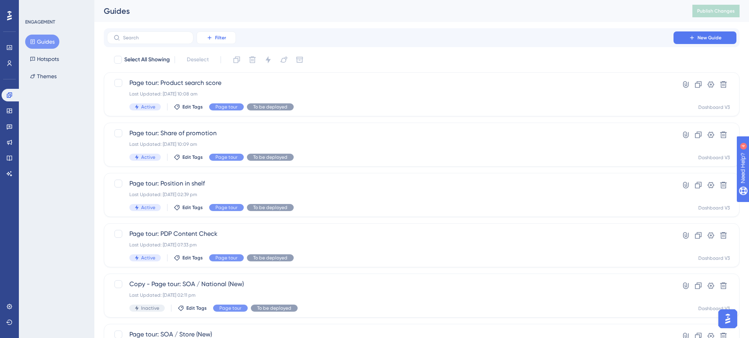 The width and height of the screenshot is (749, 338). What do you see at coordinates (147, 60) in the screenshot?
I see `span: Select All Showing` at bounding box center [147, 60].